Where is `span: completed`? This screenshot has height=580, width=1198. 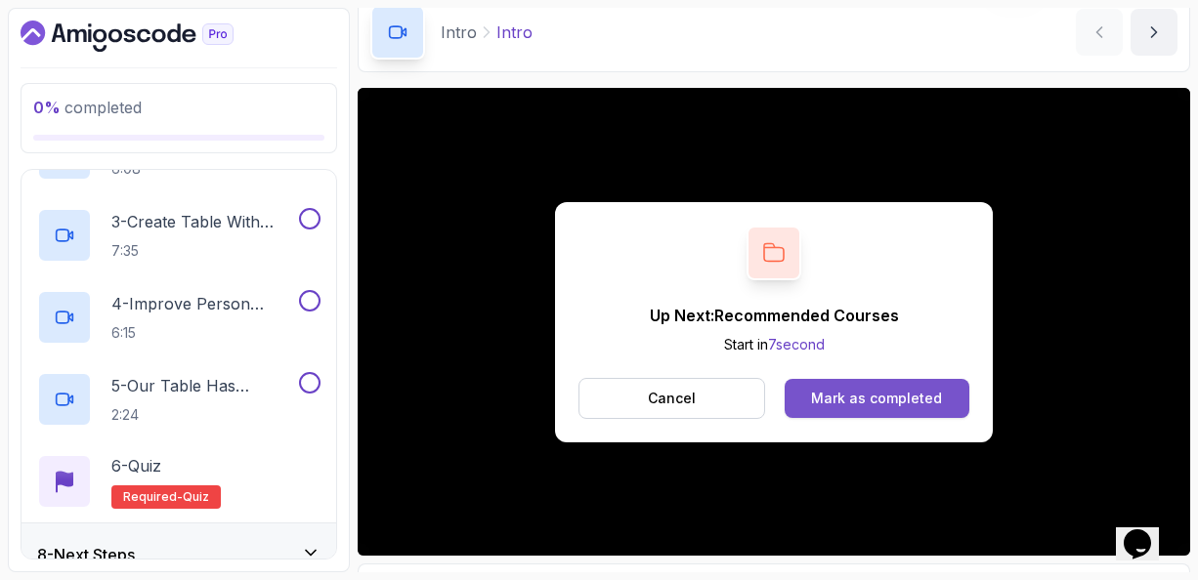 span: completed is located at coordinates (87, 107).